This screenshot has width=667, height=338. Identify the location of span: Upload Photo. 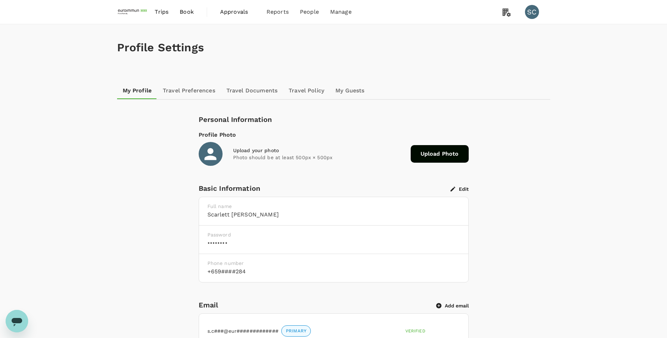
(440, 154).